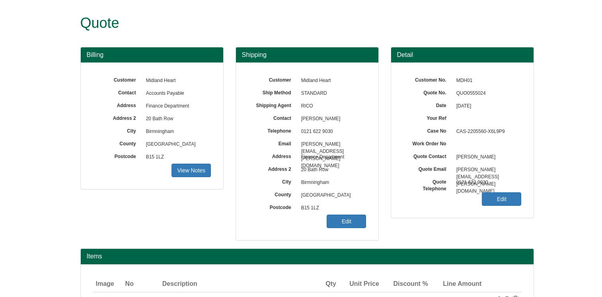 The height and width of the screenshot is (297, 602). What do you see at coordinates (272, 104) in the screenshot?
I see `label: Shipping Agent` at bounding box center [272, 104].